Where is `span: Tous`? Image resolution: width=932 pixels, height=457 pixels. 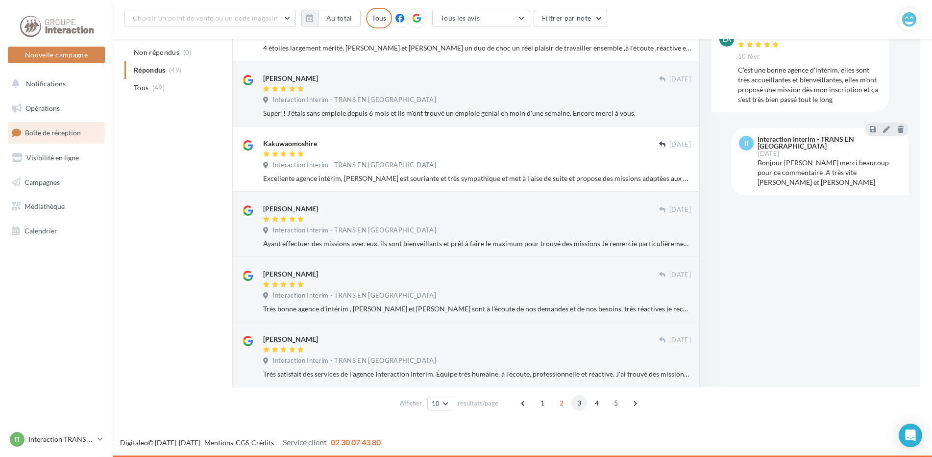
span: Tous is located at coordinates (141, 88).